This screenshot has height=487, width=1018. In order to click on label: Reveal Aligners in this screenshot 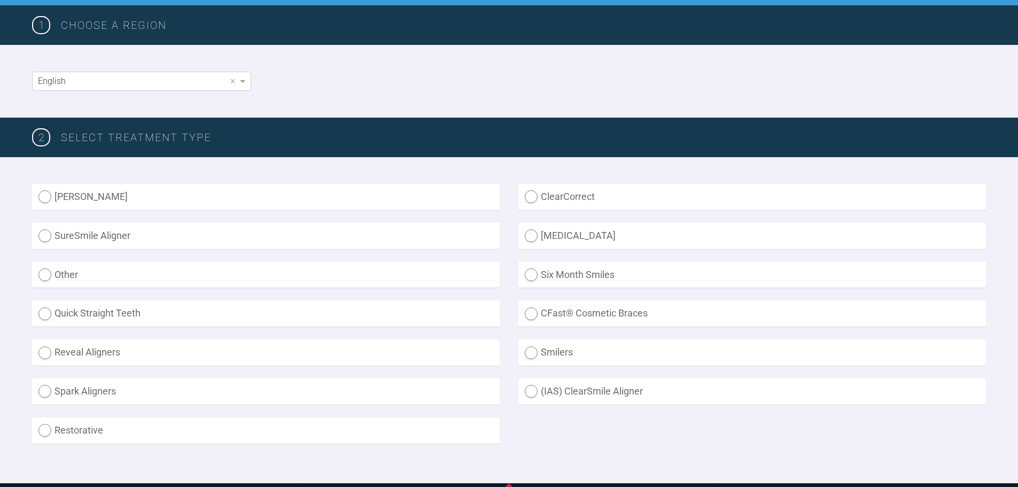, I will do `click(265, 352)`.